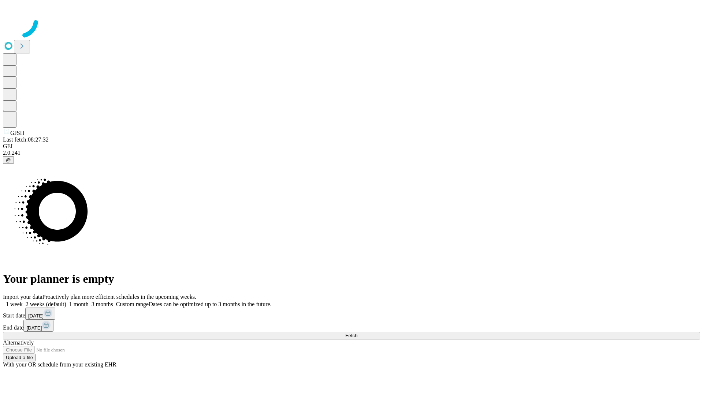 The image size is (703, 395). I want to click on span: Custom range, so click(132, 304).